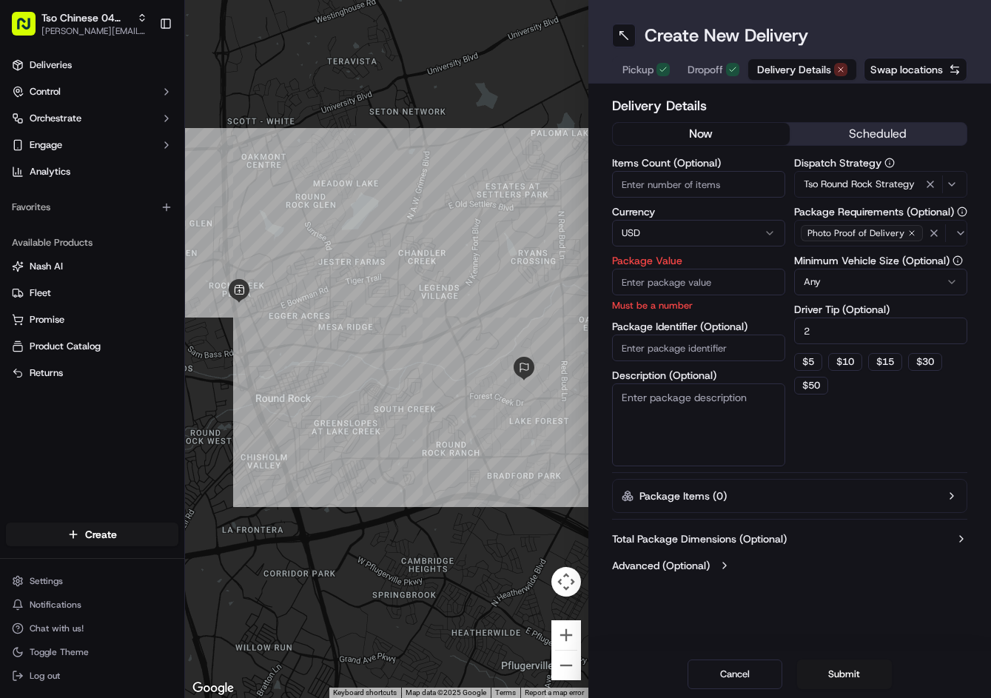 This screenshot has width=991, height=698. What do you see at coordinates (142, 71) in the screenshot?
I see `p: Welcome 👋` at bounding box center [142, 71].